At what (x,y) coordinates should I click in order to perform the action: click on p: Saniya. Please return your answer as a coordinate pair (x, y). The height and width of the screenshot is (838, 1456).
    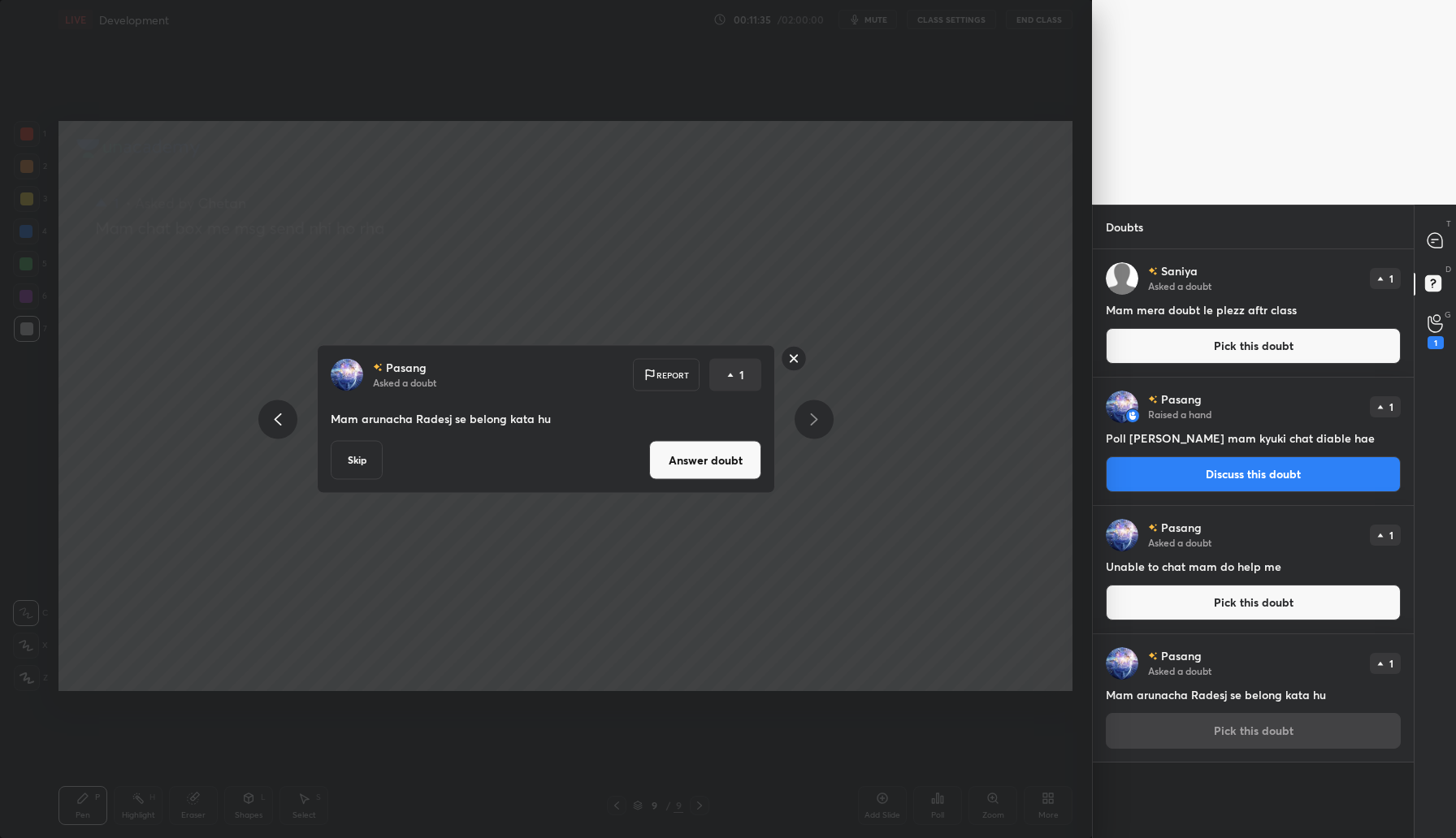
    Looking at the image, I should click on (1179, 271).